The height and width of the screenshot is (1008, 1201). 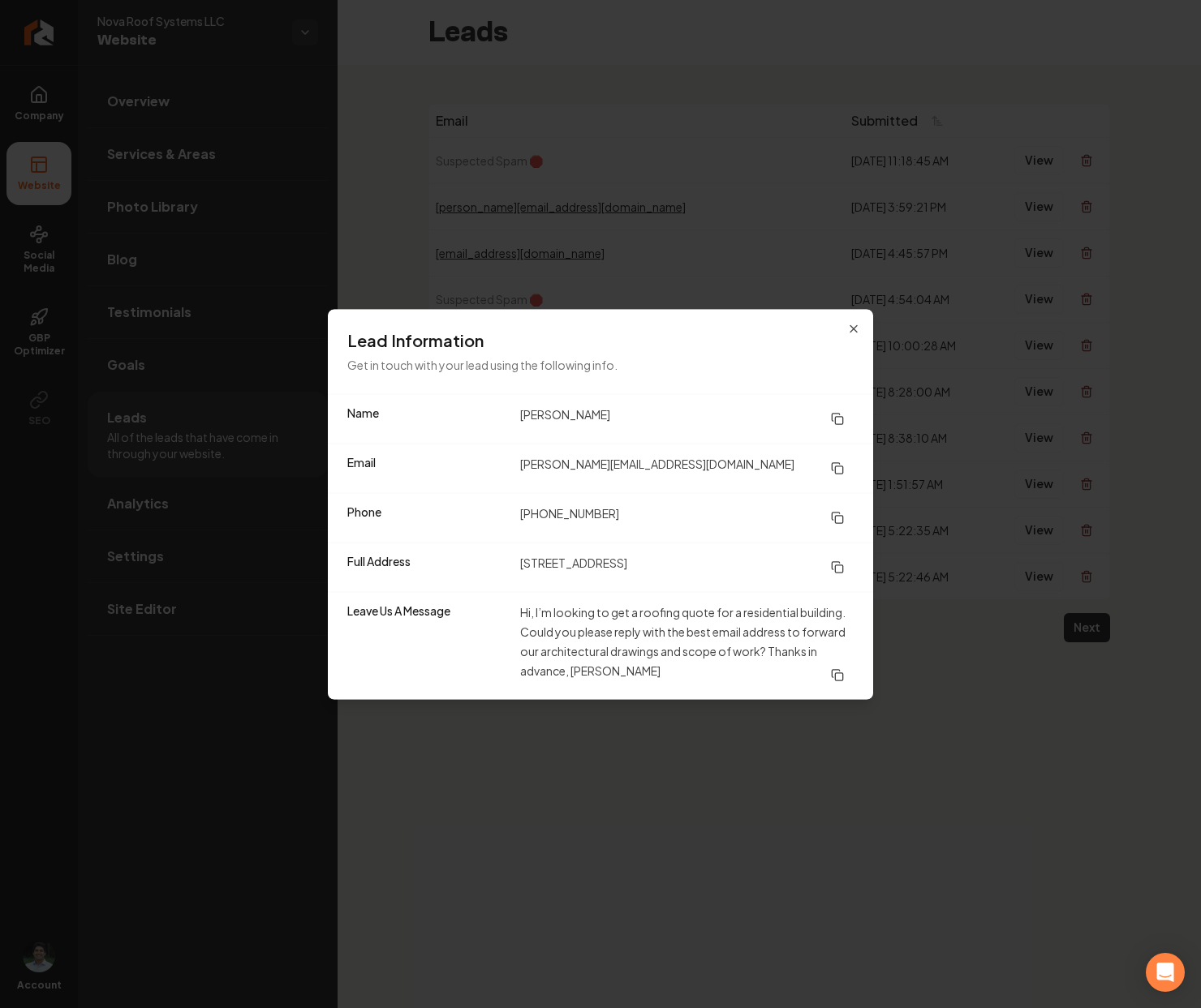 What do you see at coordinates (600, 340) in the screenshot?
I see `h3: Lead Information` at bounding box center [600, 340].